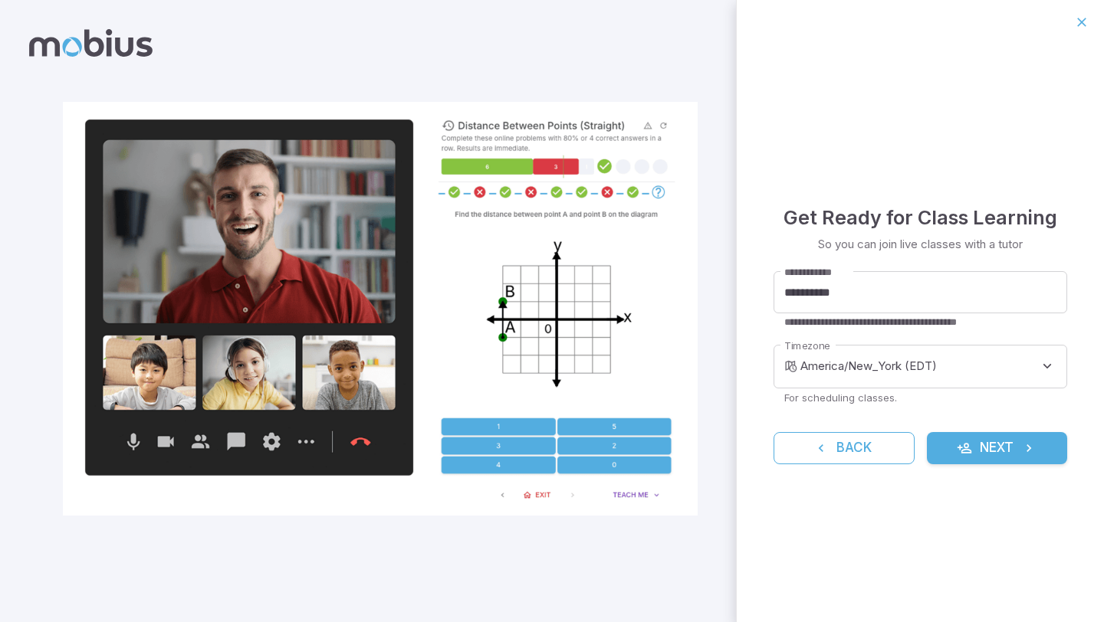 The image size is (1104, 622). What do you see at coordinates (933, 366) in the screenshot?
I see `div: America/New_York (EDT)` at bounding box center [933, 366].